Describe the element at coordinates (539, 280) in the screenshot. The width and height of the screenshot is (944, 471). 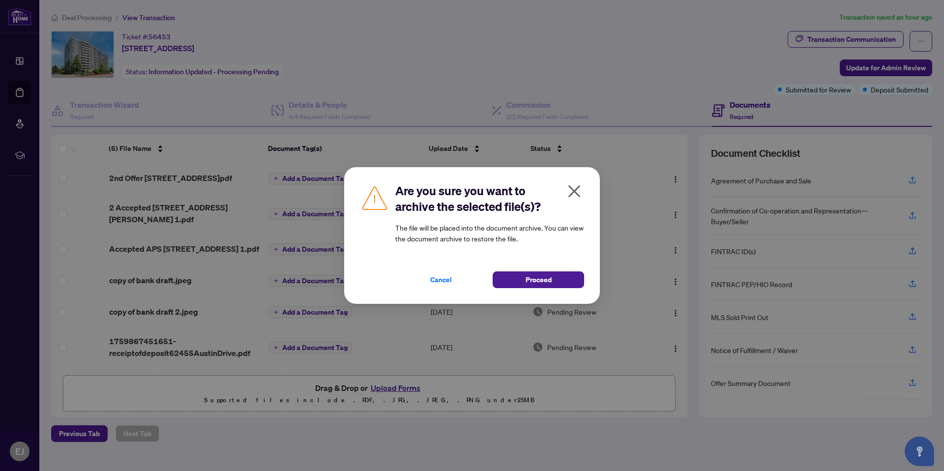
I see `button: Proceed` at that location.